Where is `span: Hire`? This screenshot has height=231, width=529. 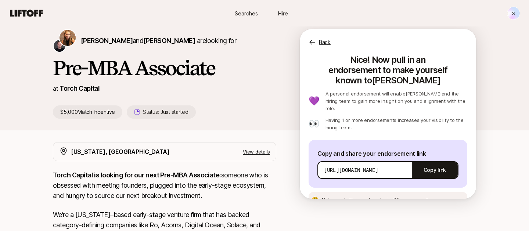
span: Hire is located at coordinates (283, 13).